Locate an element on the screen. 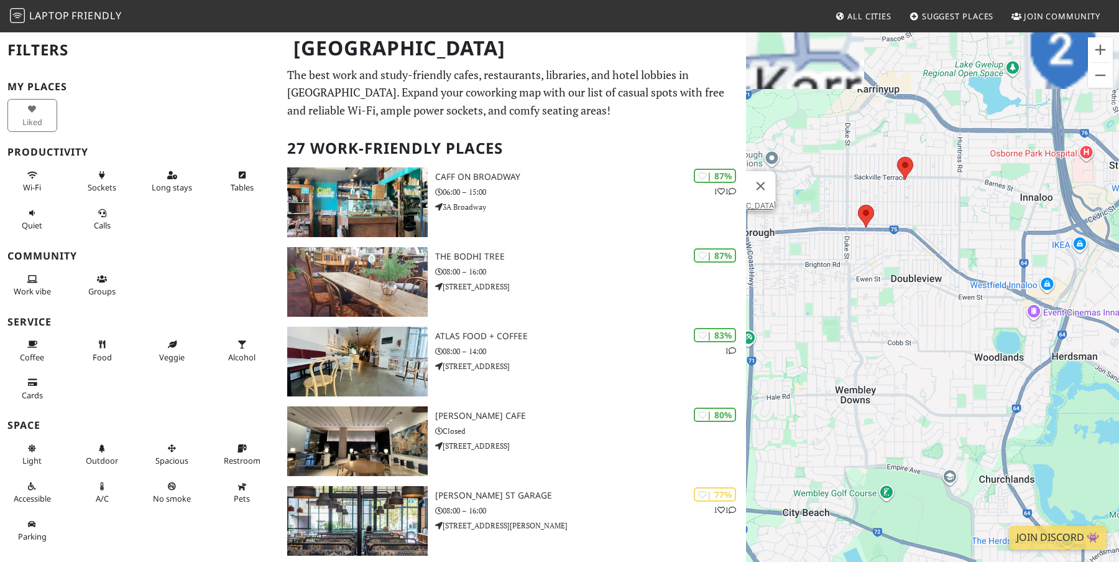 The image size is (1119, 562). h2: Filters is located at coordinates (140, 50).